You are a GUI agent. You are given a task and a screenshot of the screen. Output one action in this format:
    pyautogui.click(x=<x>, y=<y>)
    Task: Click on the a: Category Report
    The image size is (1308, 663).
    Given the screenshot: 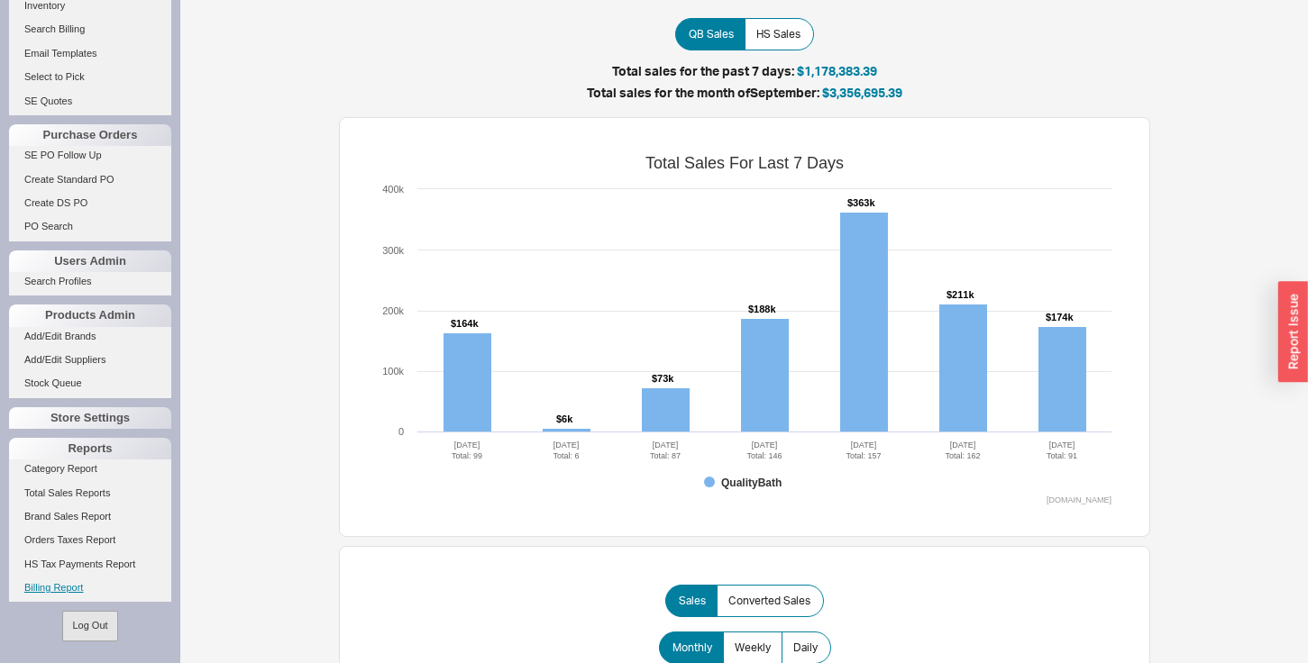 What is the action you would take?
    pyautogui.click(x=90, y=469)
    